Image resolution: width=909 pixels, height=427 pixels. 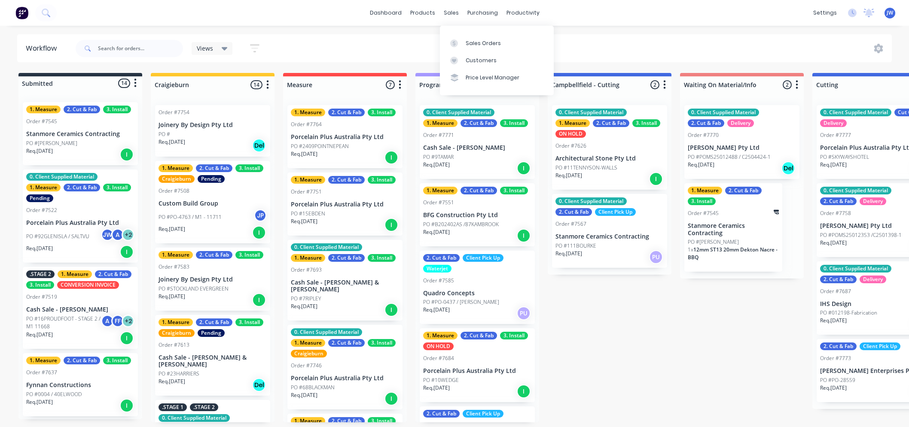 What do you see at coordinates (386, 13) in the screenshot?
I see `a: dashboard` at bounding box center [386, 13].